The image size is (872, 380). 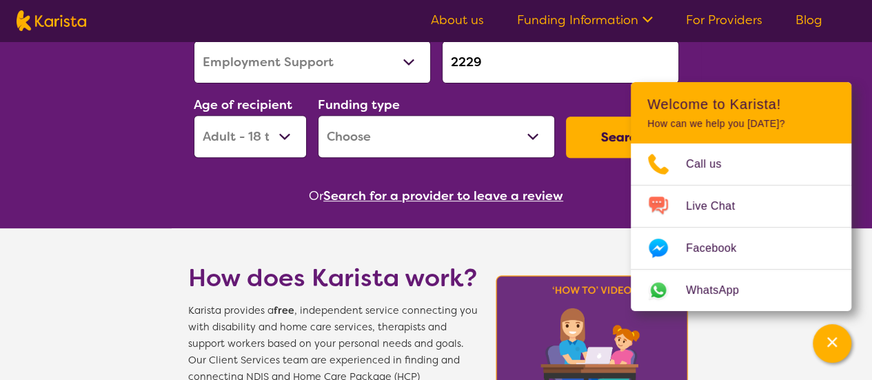 What do you see at coordinates (560, 62) in the screenshot?
I see `input: Type` at bounding box center [560, 62].